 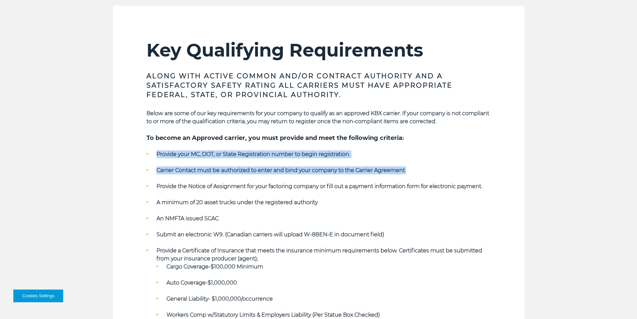 I want to click on strong: Submit an electronic W9. (Canadian carriers will upload W-8BEN-E in document field), so click(x=270, y=234).